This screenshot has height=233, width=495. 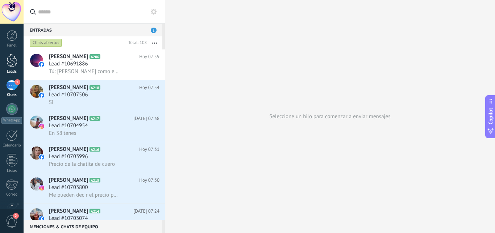 I want to click on span: Lead #10704954, so click(x=69, y=126).